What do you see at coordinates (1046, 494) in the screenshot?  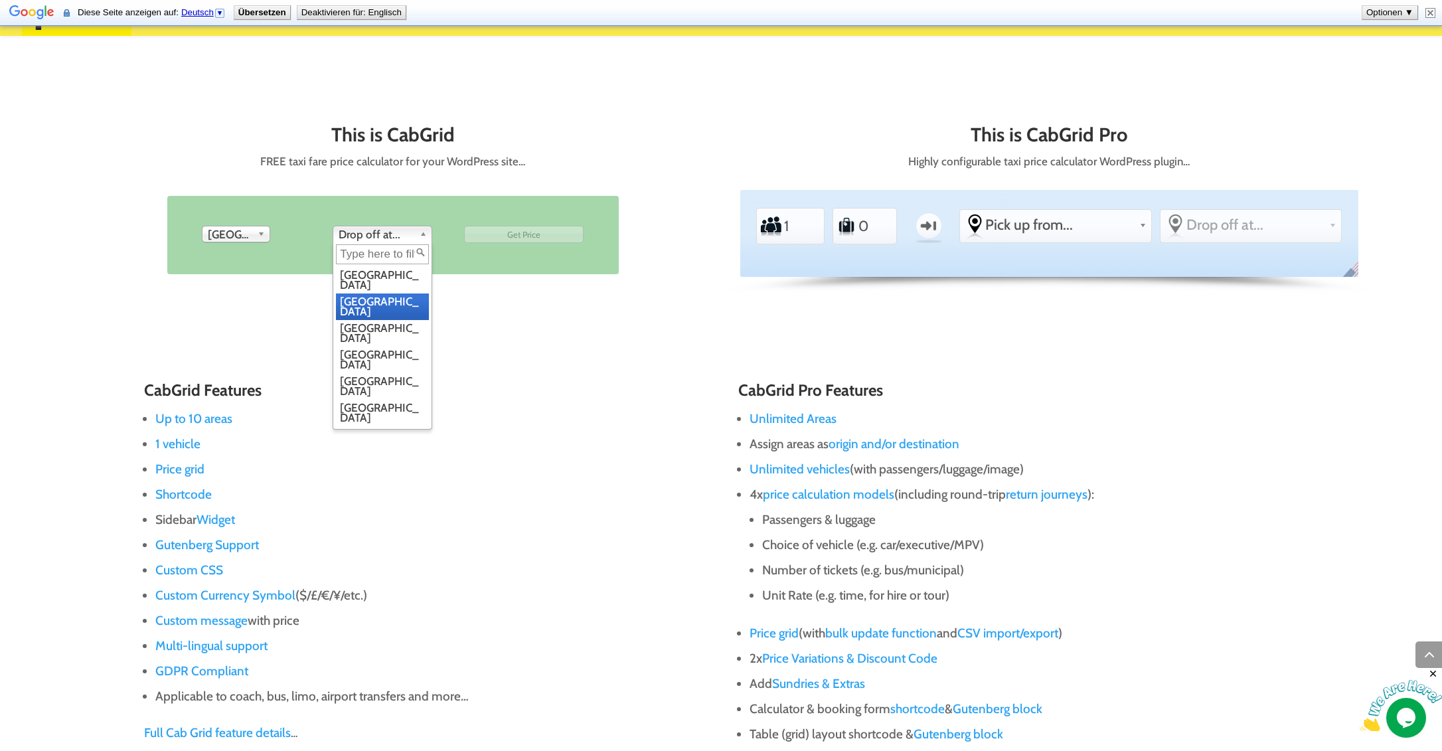 I see `a: return journeys` at bounding box center [1046, 494].